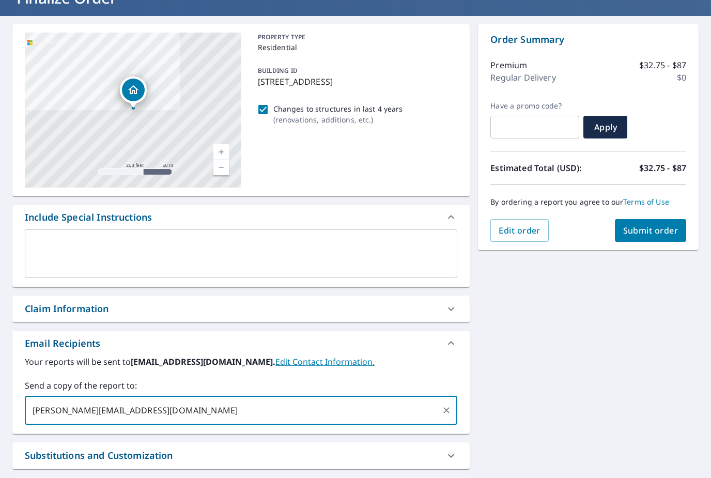 The height and width of the screenshot is (478, 711). I want to click on button: Clear, so click(446, 410).